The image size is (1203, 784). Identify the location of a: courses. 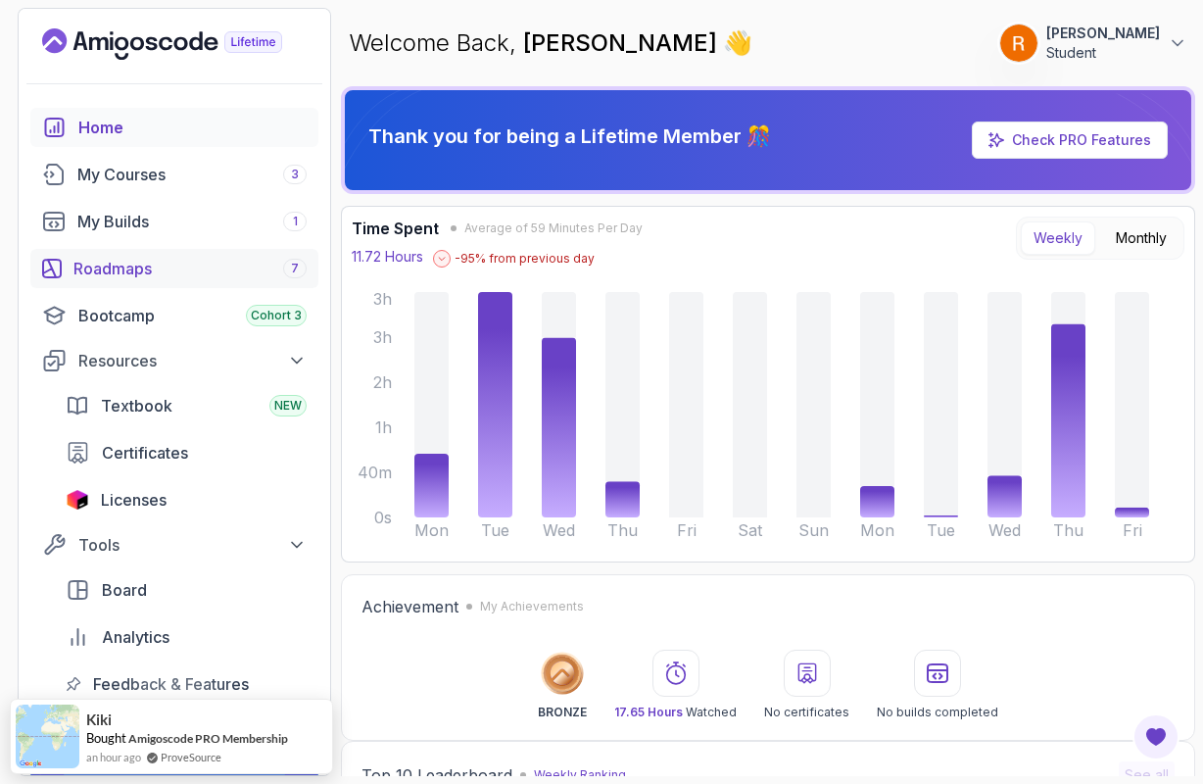
(174, 174).